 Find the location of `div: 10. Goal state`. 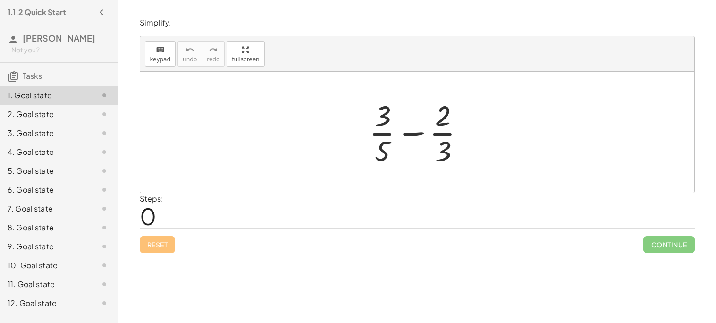

div: 10. Goal state is located at coordinates (45, 265).